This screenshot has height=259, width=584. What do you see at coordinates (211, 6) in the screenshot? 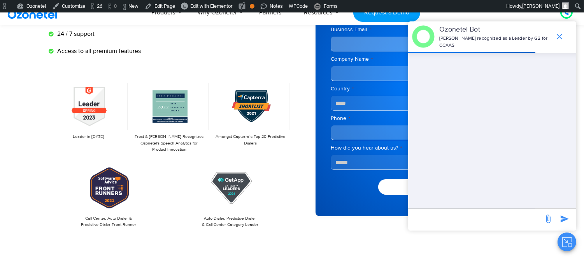
I see `span: Edit with Elementor` at bounding box center [211, 6].